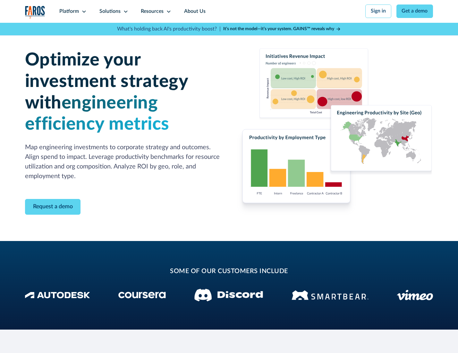  I want to click on img: Vimeo logo, so click(415, 295).